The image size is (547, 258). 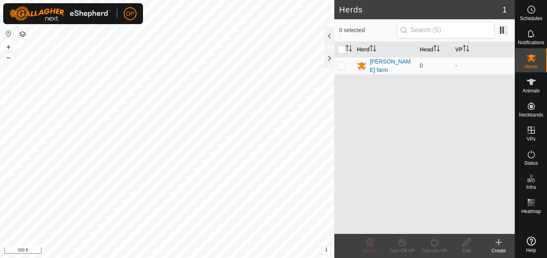 I want to click on th: Herd, so click(x=385, y=50).